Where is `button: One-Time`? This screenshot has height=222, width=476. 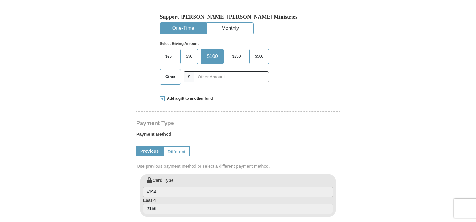 button: One-Time is located at coordinates (183, 28).